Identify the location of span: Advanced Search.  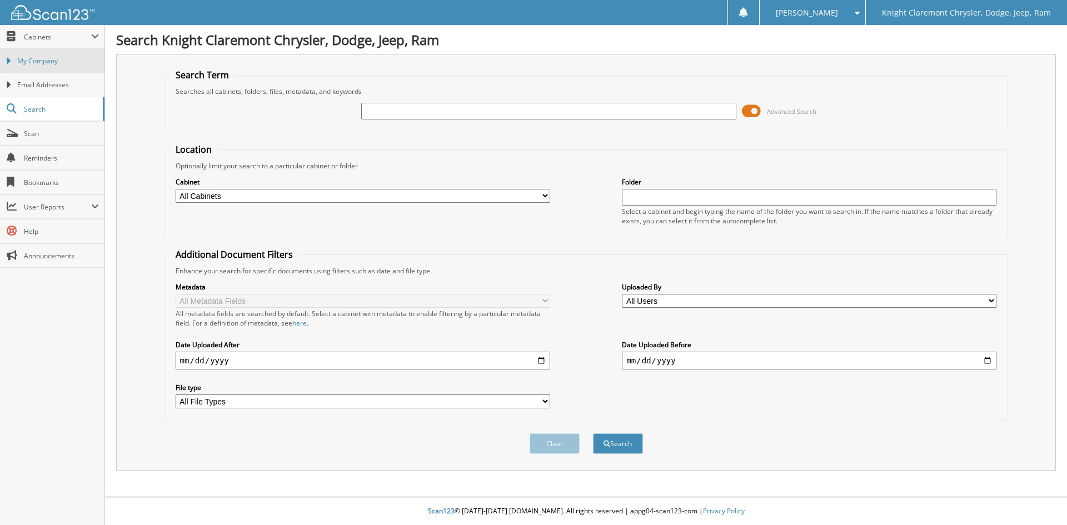
(791, 111).